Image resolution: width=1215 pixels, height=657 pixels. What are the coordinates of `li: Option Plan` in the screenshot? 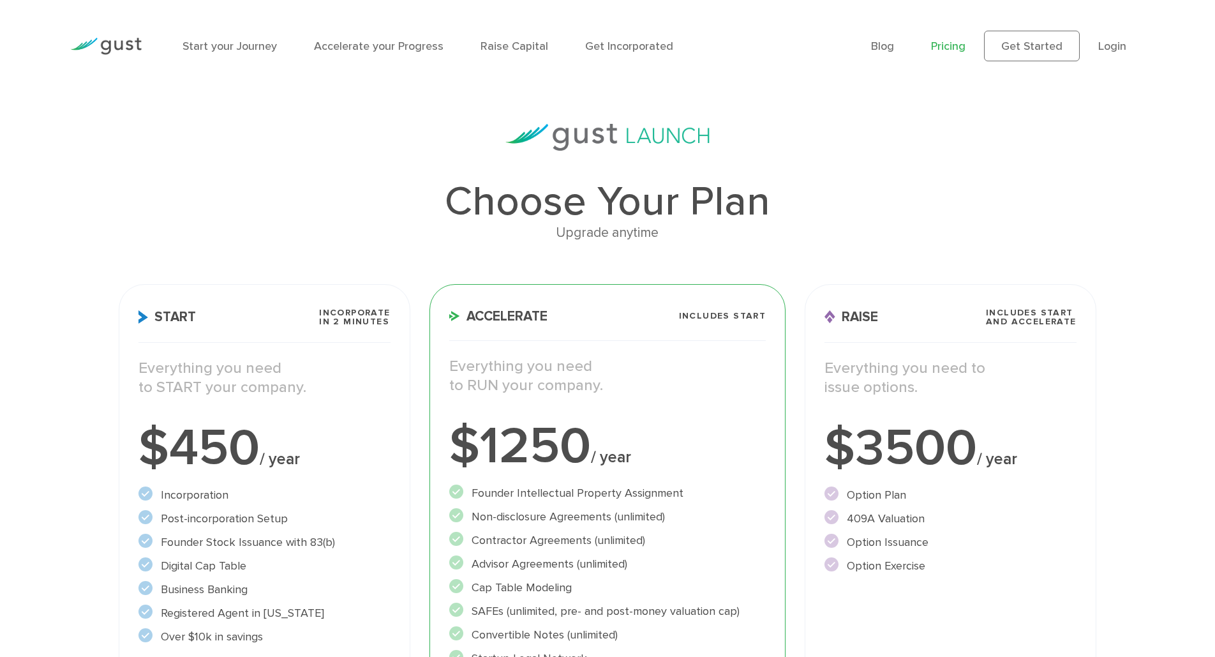 It's located at (950, 495).